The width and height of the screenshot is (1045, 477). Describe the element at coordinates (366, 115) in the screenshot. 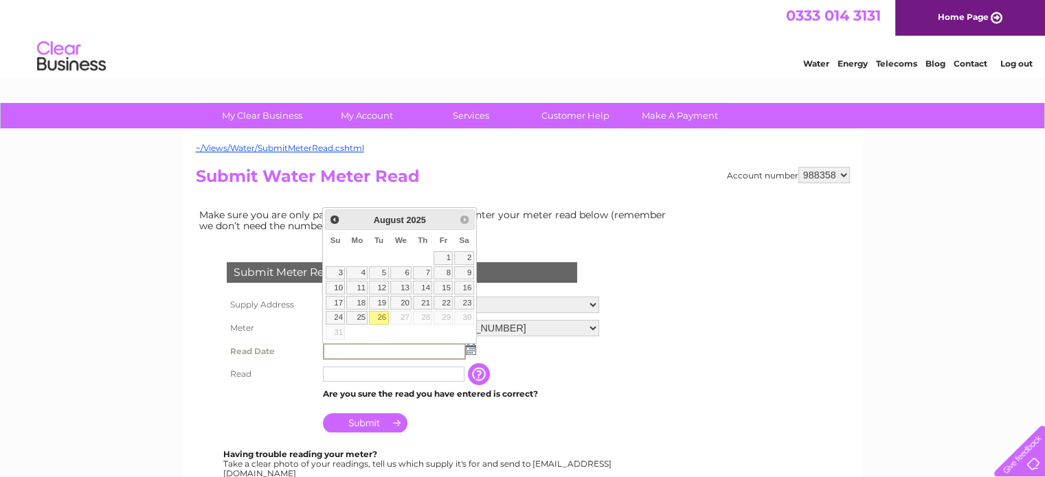

I see `a: My Account` at that location.